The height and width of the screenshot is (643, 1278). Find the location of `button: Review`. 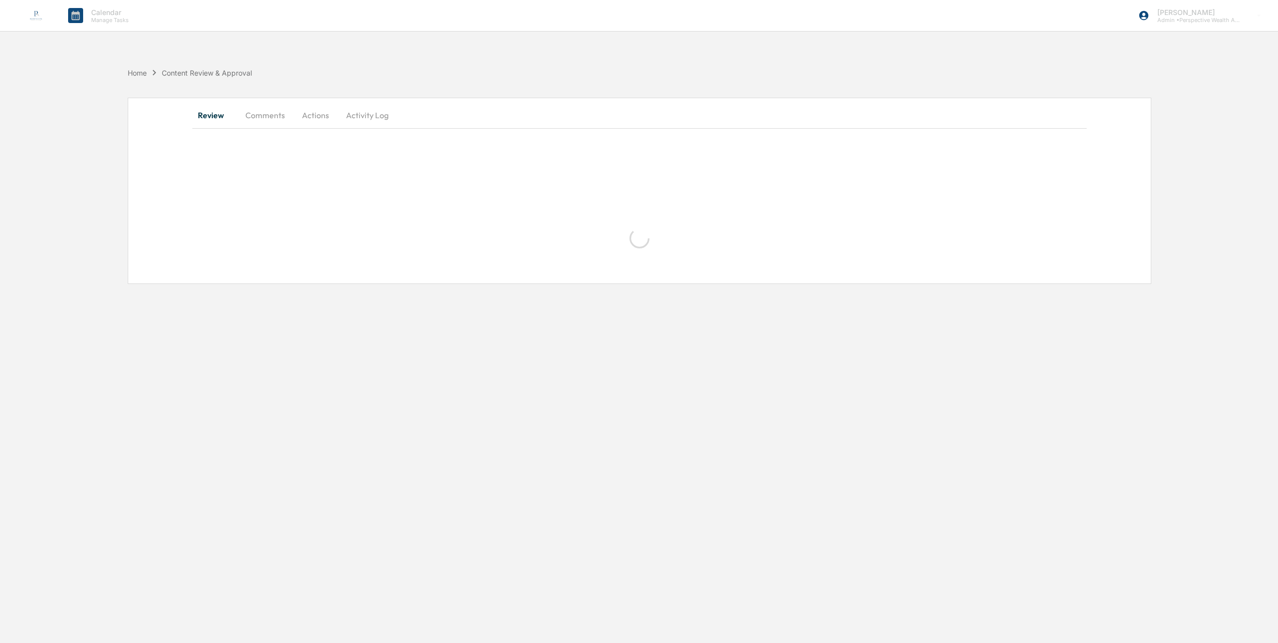

button: Review is located at coordinates (215, 115).